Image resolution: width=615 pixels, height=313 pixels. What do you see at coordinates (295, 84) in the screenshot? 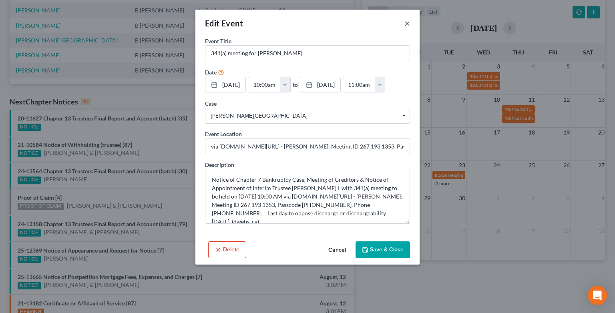
I see `label: to` at bounding box center [295, 84].